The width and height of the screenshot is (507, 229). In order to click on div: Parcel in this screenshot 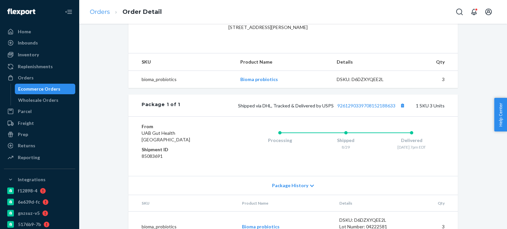, I will do `click(25, 112)`.